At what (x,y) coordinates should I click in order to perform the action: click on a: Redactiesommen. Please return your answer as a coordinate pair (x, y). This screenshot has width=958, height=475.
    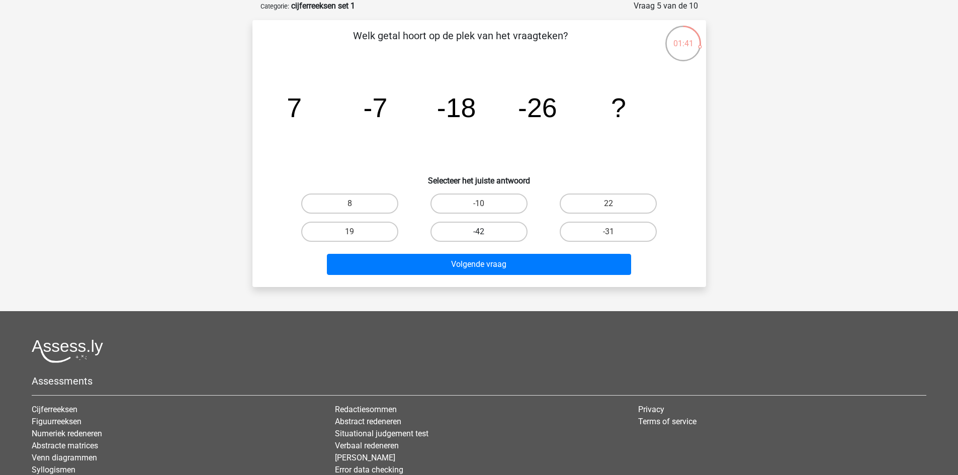
    Looking at the image, I should click on (366, 409).